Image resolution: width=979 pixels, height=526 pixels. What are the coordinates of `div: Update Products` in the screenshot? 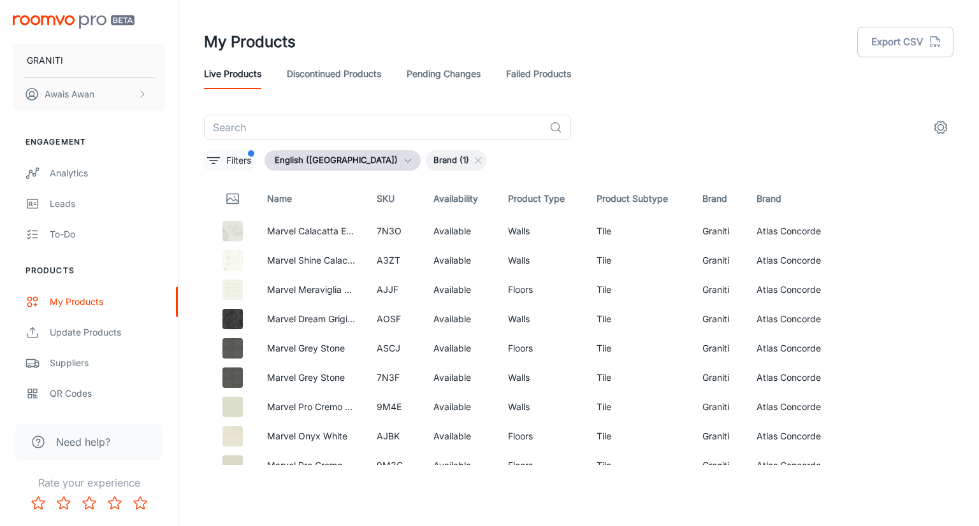 It's located at (107, 333).